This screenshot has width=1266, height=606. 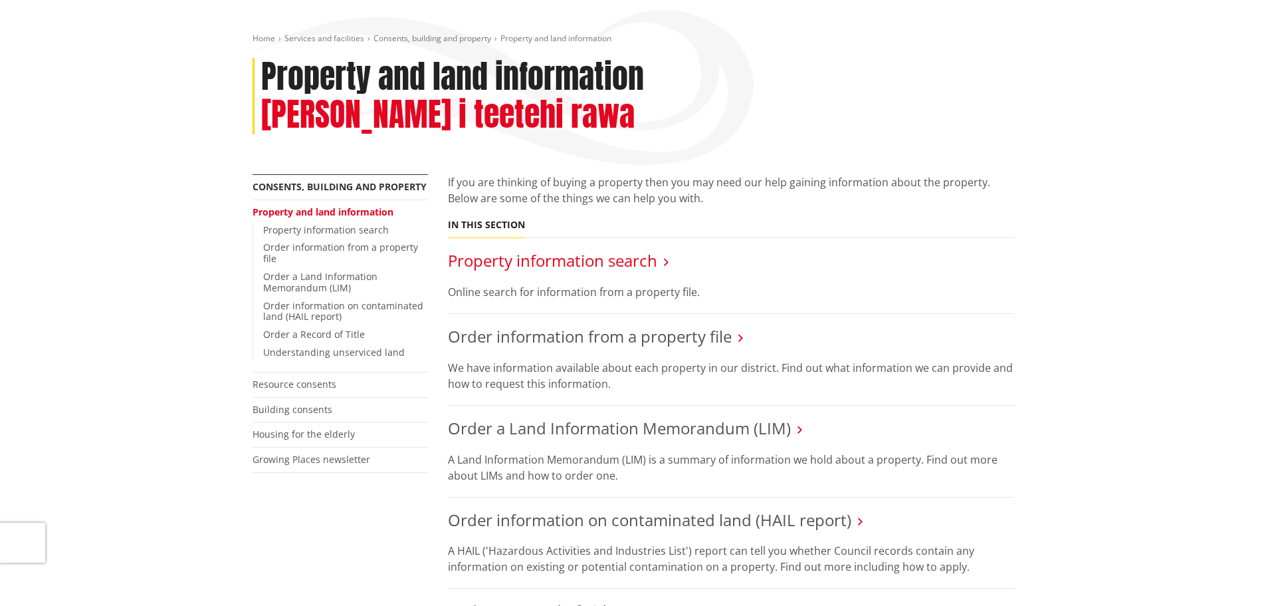 I want to click on a: Order a Record of Title, so click(x=314, y=334).